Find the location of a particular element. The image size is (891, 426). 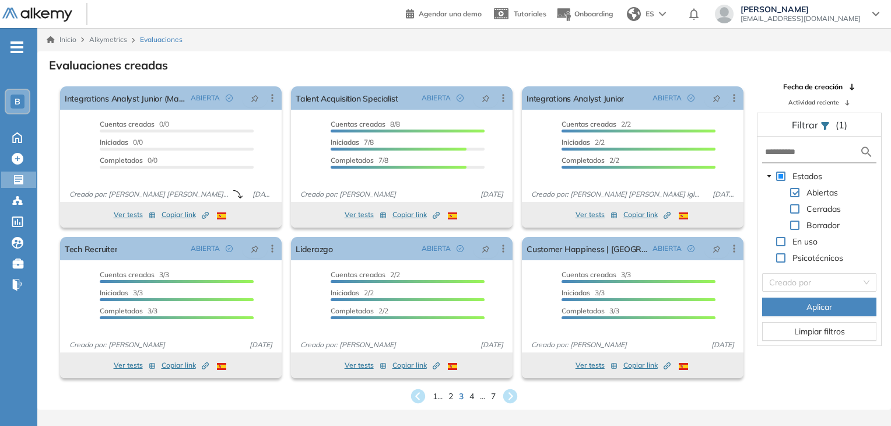

span: 2 is located at coordinates (451, 396).